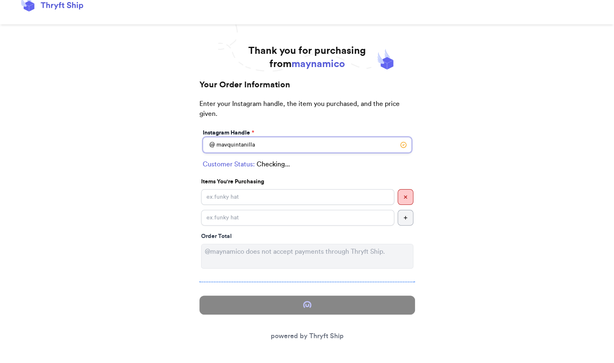  I want to click on p: Items You're Purchasing, so click(307, 182).